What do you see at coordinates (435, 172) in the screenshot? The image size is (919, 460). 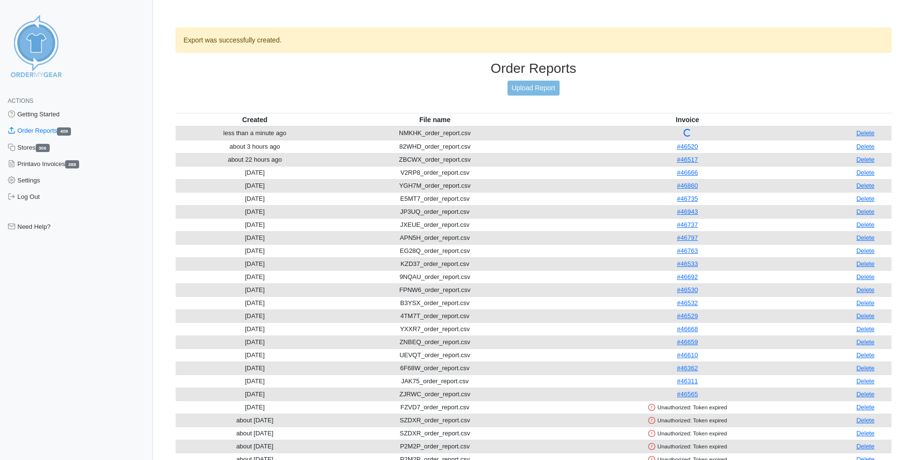 I see `td: V2RP8_order_report.csv` at bounding box center [435, 172].